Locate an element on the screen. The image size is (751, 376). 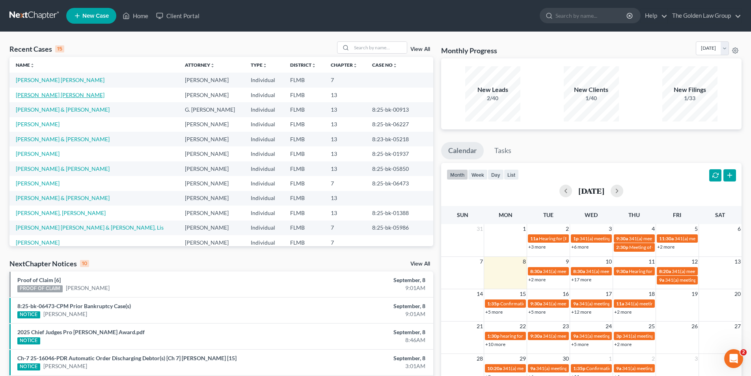
a: Tasks is located at coordinates (503, 151).